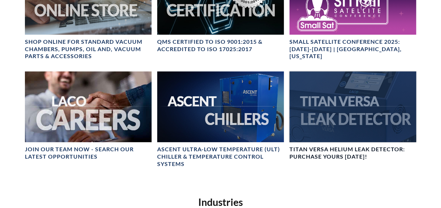  I want to click on h4: Join our team now - SEARCH OUR LATEST OPPORTUNITIES, so click(88, 153).